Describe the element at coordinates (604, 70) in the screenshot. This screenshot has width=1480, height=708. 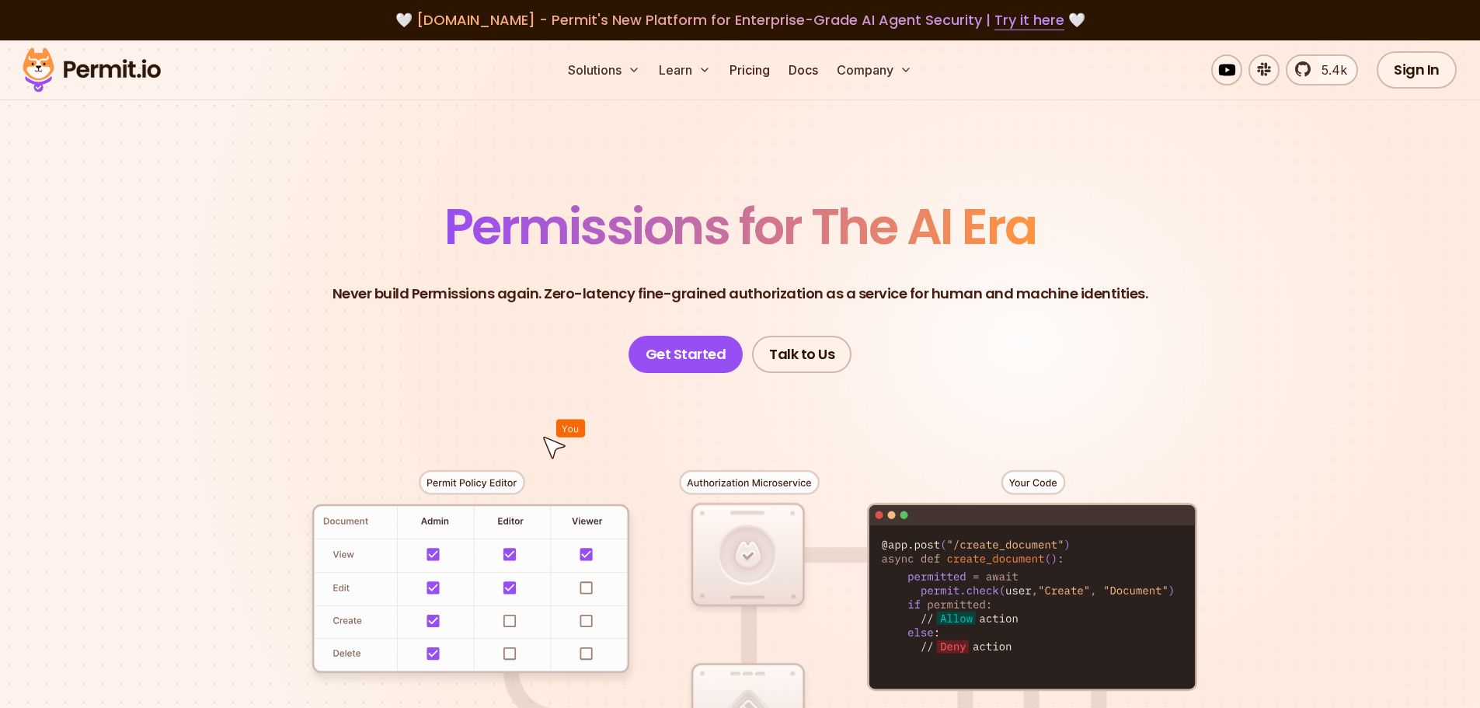
I see `button: Solutions` at that location.